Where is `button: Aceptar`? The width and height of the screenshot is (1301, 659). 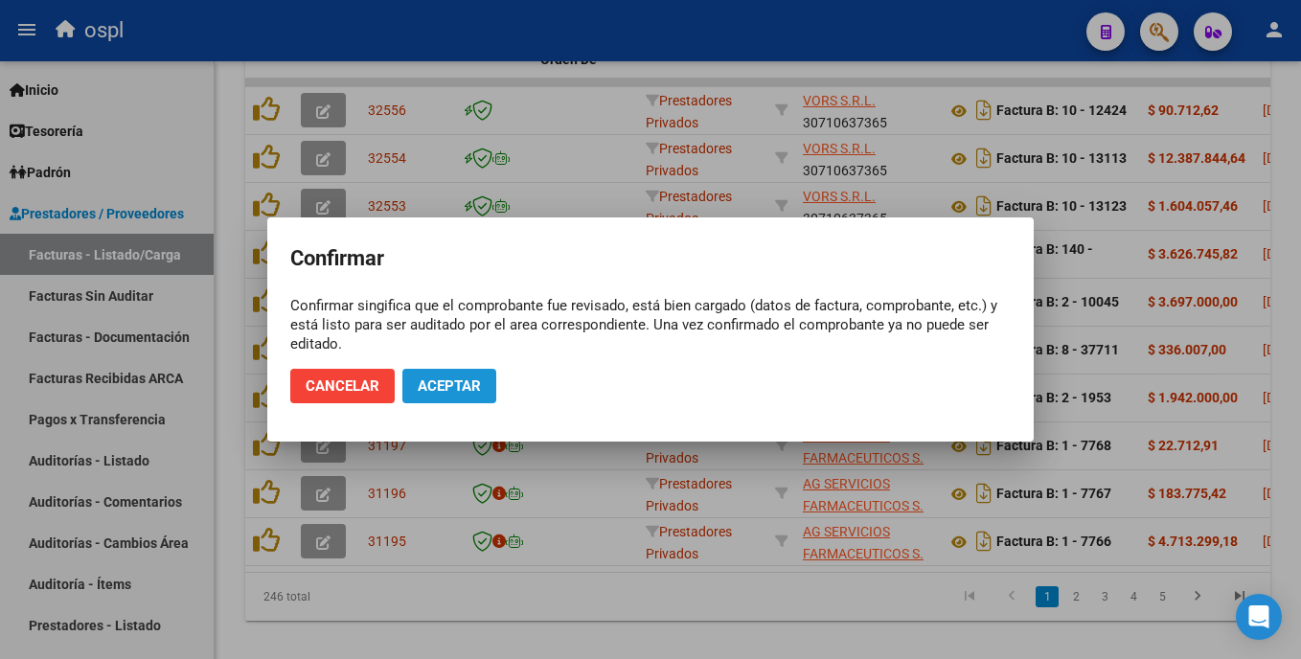 button: Aceptar is located at coordinates (449, 386).